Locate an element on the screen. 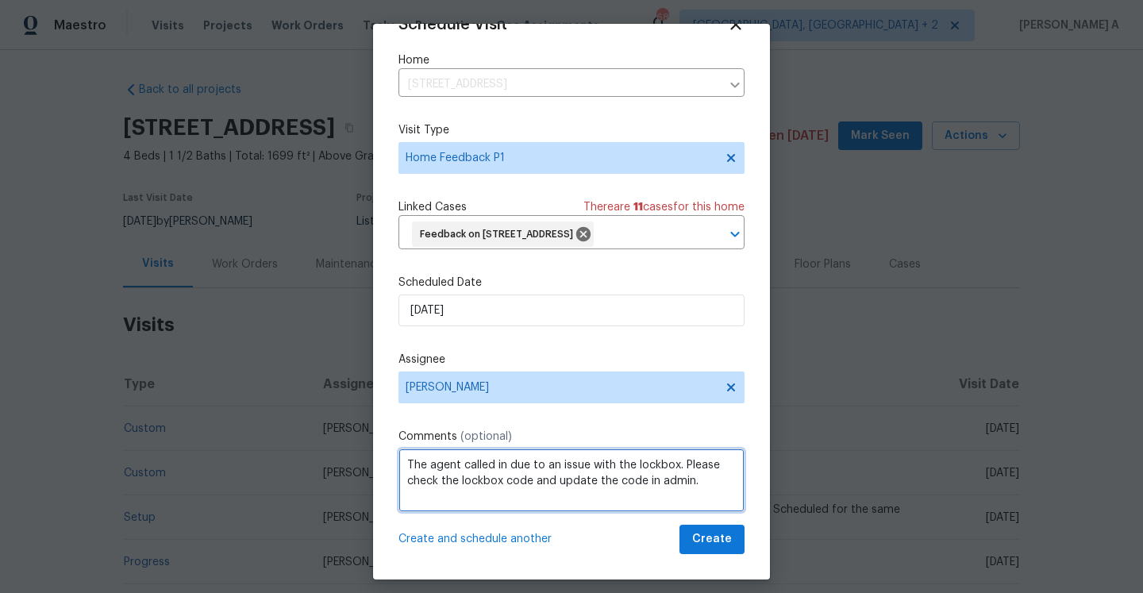 This screenshot has height=593, width=1143. label: Home is located at coordinates (571, 60).